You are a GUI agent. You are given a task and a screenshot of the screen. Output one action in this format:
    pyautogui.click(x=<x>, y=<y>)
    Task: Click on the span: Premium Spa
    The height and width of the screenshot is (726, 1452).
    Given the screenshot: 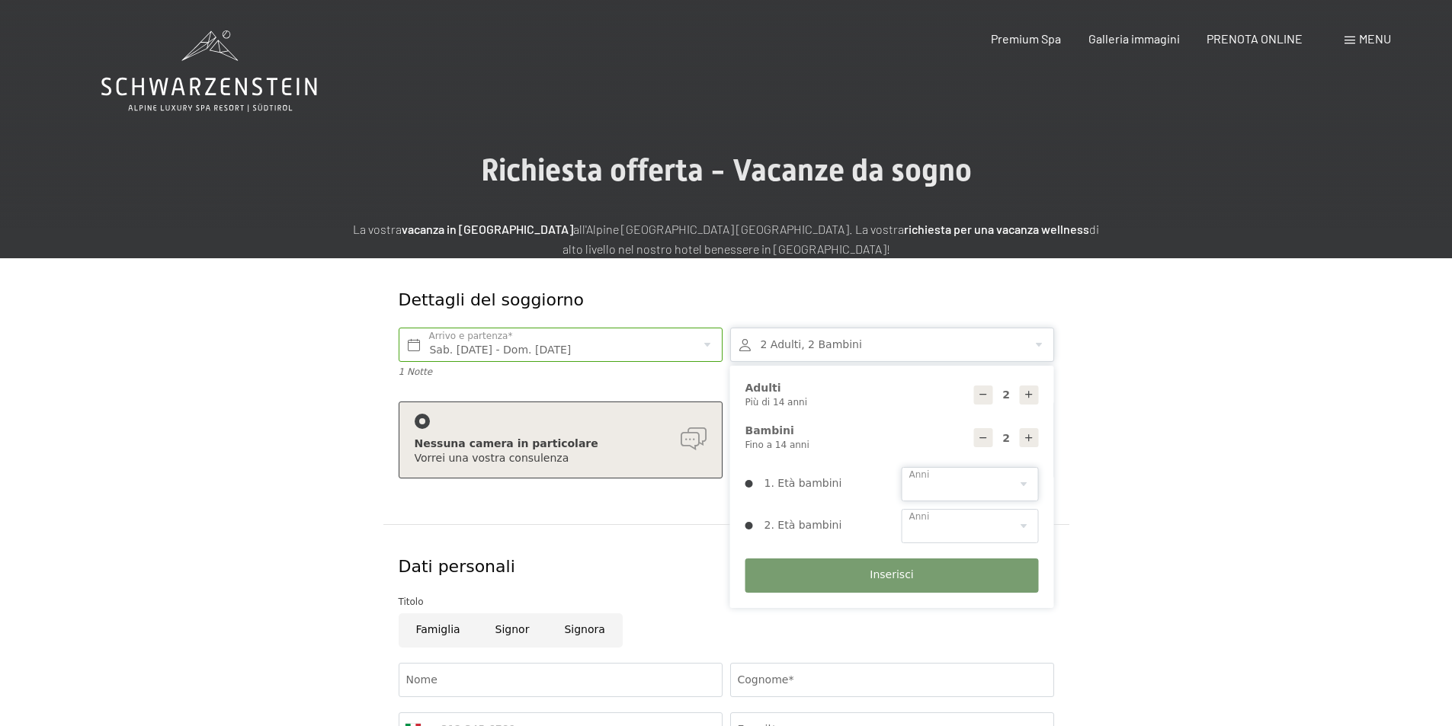 What is the action you would take?
    pyautogui.click(x=1026, y=38)
    